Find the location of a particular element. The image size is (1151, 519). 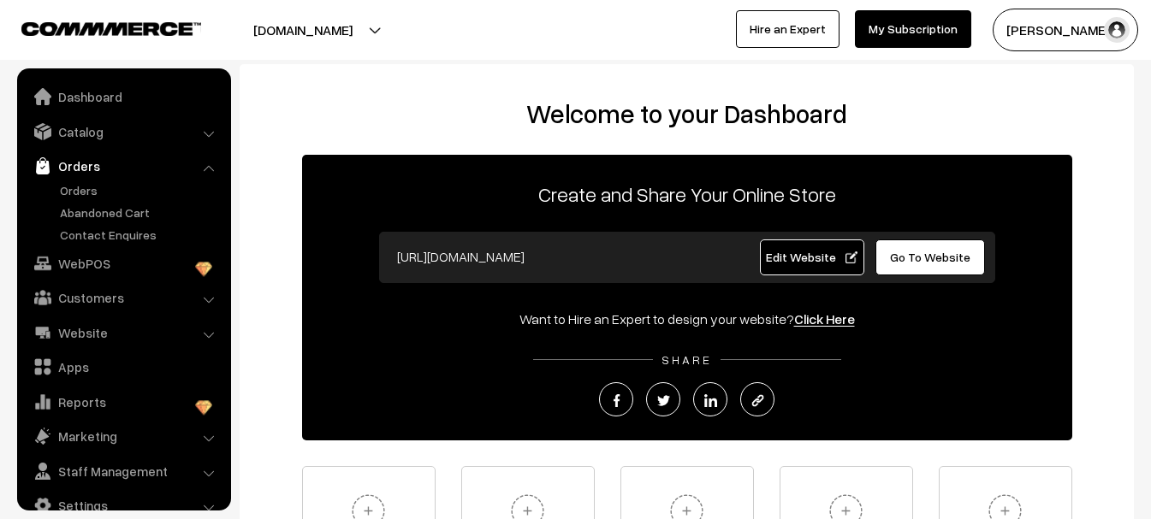

span: Go To Website is located at coordinates (930, 257).